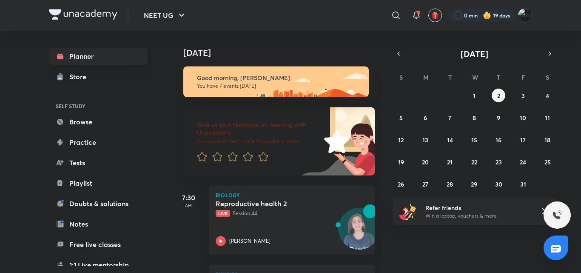  I want to click on button: October 16, 2025, so click(499, 140).